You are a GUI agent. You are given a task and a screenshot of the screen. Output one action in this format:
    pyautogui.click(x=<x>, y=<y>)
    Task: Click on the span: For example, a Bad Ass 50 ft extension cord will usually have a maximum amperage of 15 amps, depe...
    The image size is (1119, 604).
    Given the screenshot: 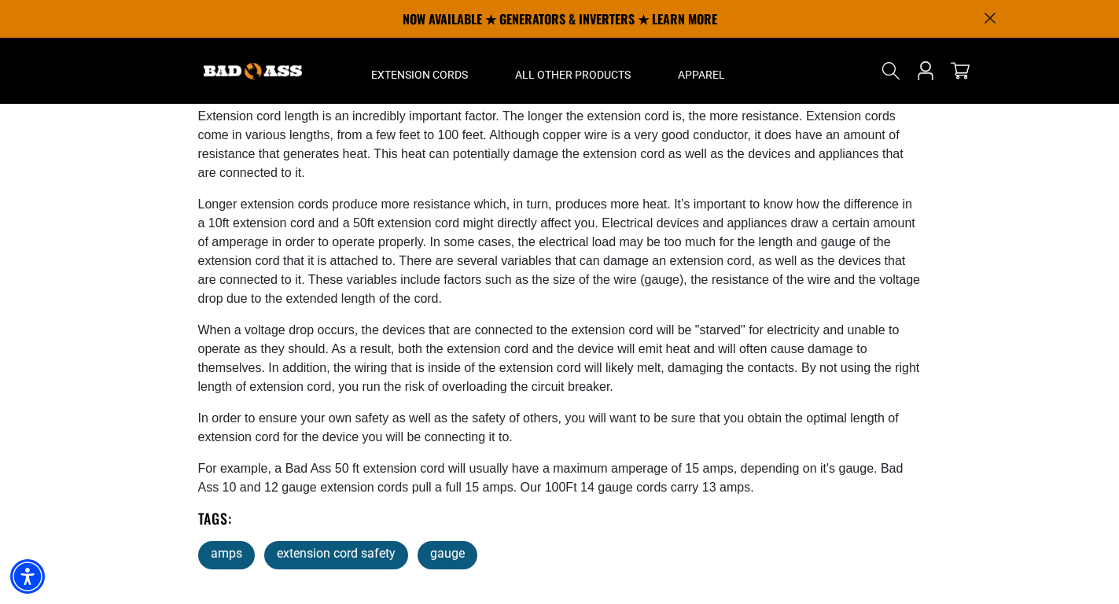 What is the action you would take?
    pyautogui.click(x=551, y=477)
    